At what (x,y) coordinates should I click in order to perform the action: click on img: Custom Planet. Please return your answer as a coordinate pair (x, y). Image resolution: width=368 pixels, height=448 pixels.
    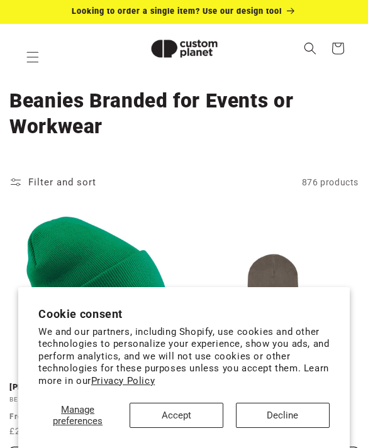
    Looking at the image, I should click on (184, 48).